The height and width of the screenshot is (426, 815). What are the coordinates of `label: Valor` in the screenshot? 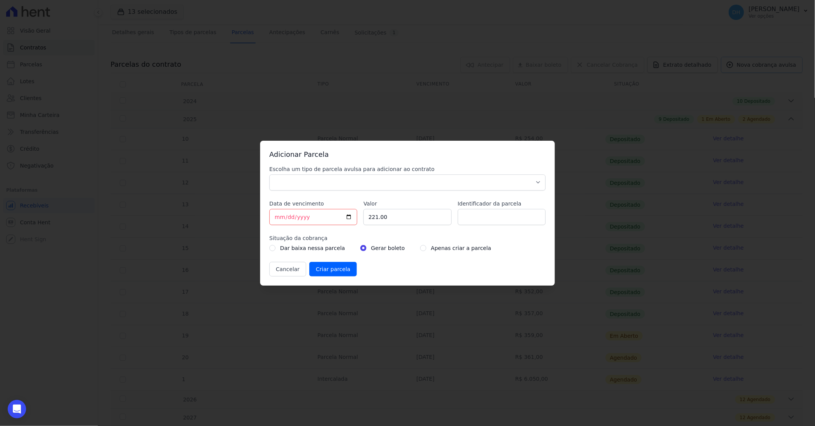 It's located at (407, 204).